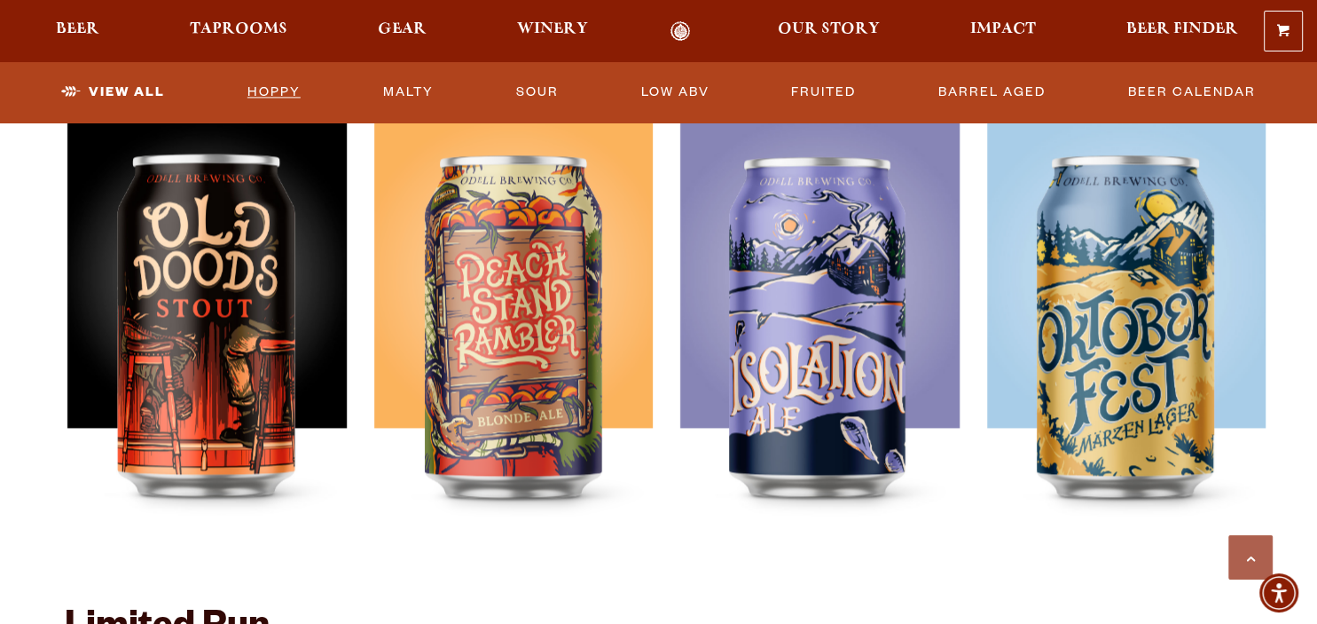 The width and height of the screenshot is (1317, 624). What do you see at coordinates (1182, 29) in the screenshot?
I see `span: Beer Finder` at bounding box center [1182, 29].